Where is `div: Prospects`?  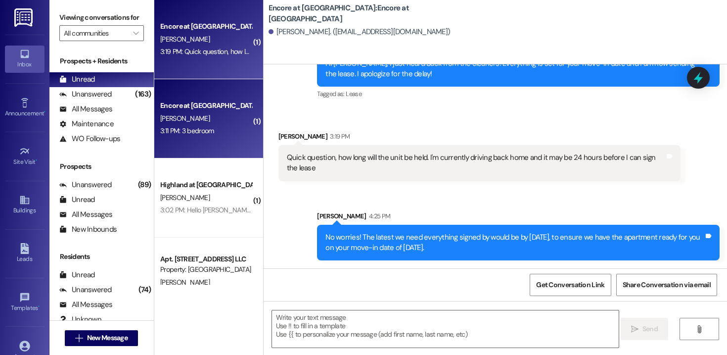
div: Prospects is located at coordinates (101, 166).